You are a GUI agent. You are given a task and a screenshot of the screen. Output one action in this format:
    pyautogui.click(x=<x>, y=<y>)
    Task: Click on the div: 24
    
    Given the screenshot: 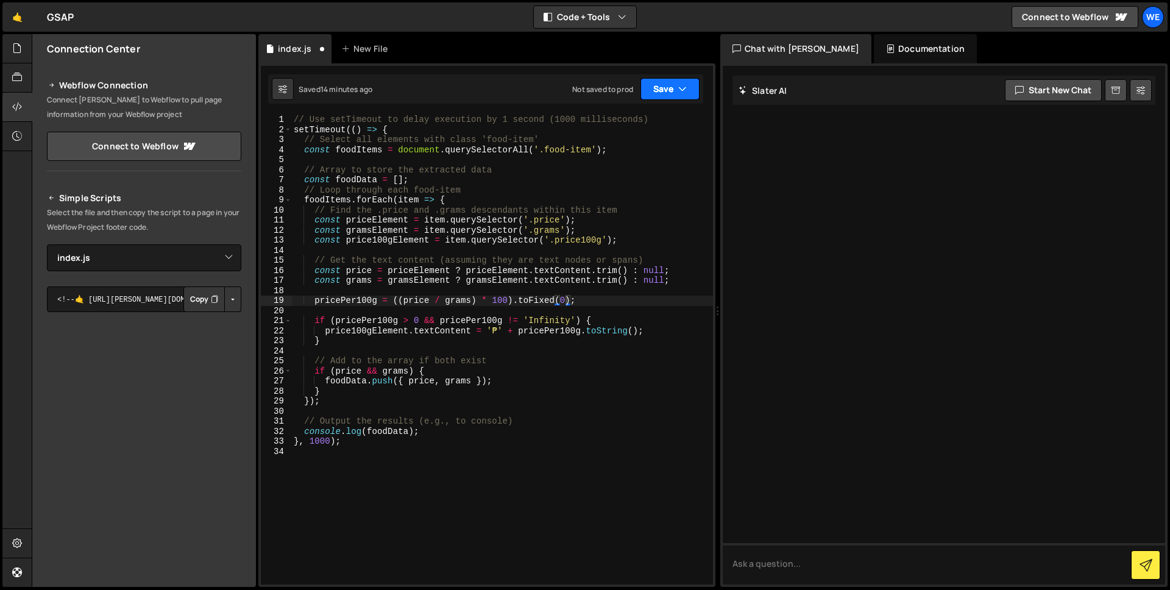 What is the action you would take?
    pyautogui.click(x=276, y=351)
    